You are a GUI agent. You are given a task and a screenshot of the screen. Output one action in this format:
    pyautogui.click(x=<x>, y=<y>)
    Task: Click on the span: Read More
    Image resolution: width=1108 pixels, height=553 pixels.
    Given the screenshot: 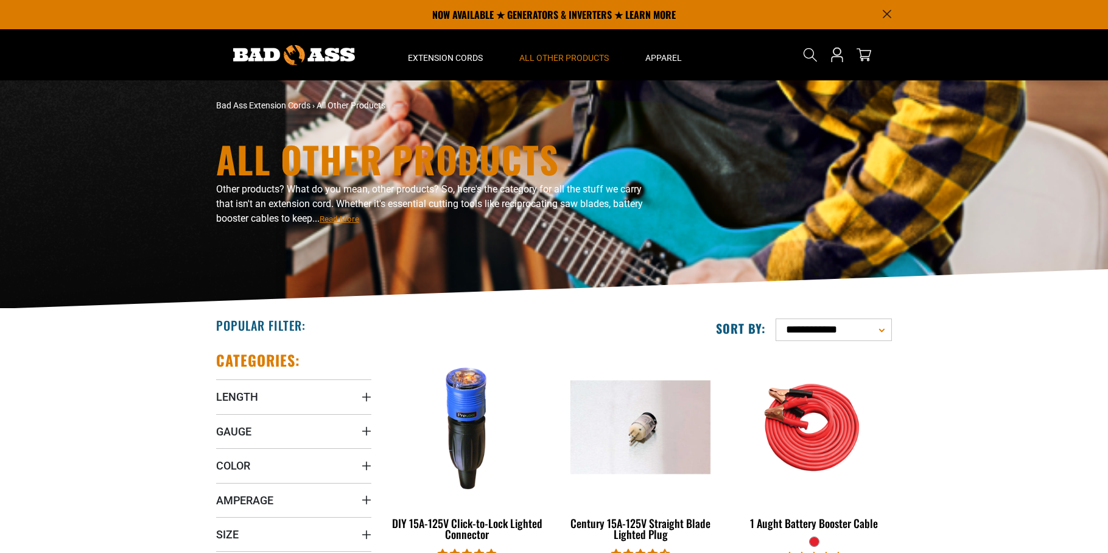 What is the action you would take?
    pyautogui.click(x=339, y=219)
    